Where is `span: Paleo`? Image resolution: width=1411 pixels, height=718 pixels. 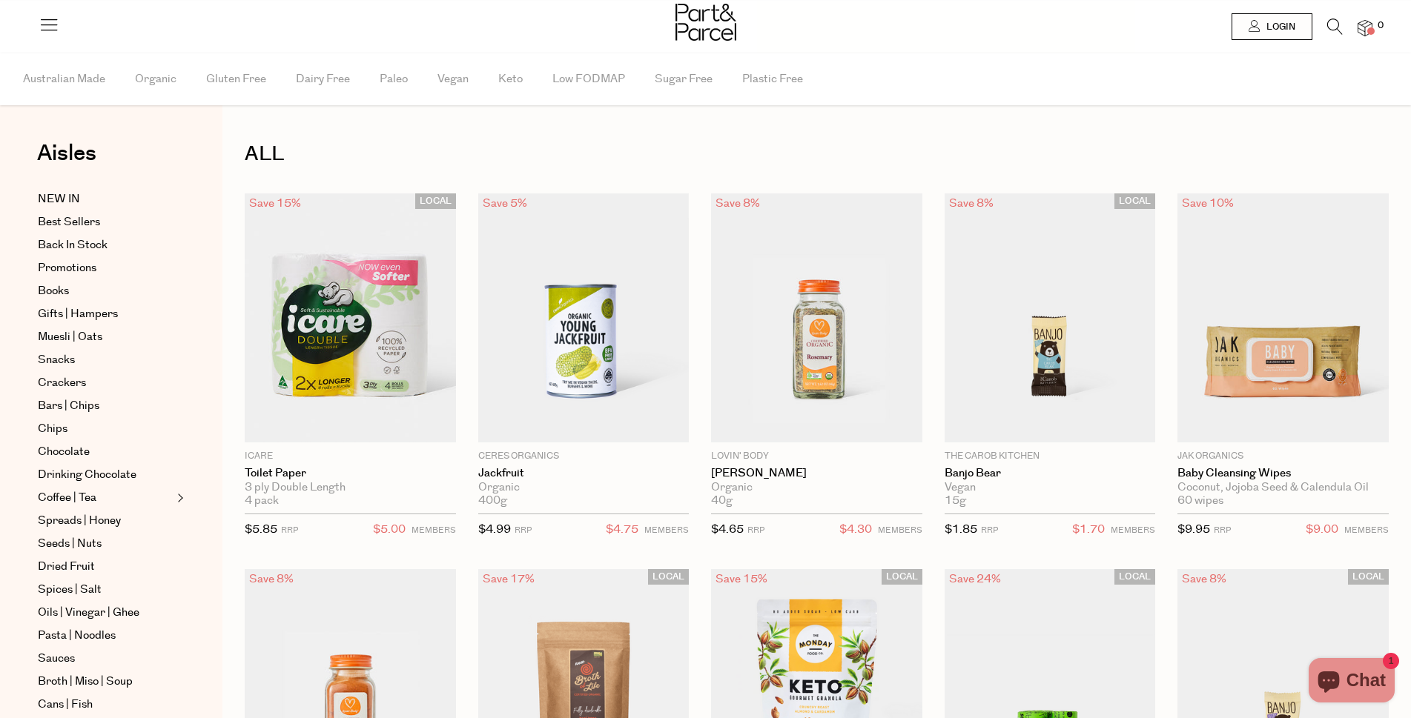
span: Paleo is located at coordinates (394, 79).